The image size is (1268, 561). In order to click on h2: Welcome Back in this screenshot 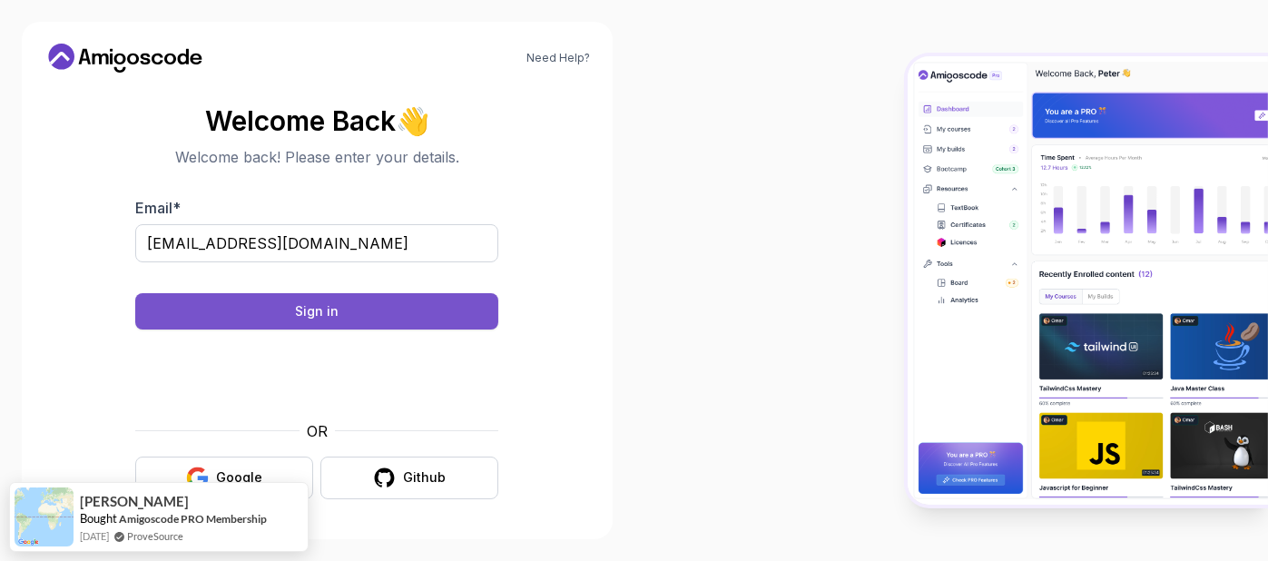, I will do `click(317, 121)`.